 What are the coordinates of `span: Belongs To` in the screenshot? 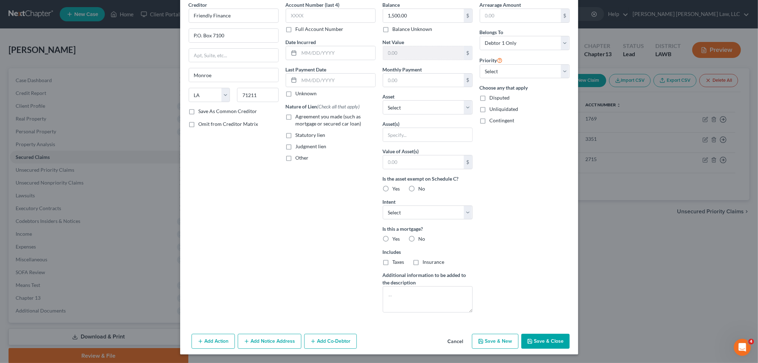 It's located at (492, 32).